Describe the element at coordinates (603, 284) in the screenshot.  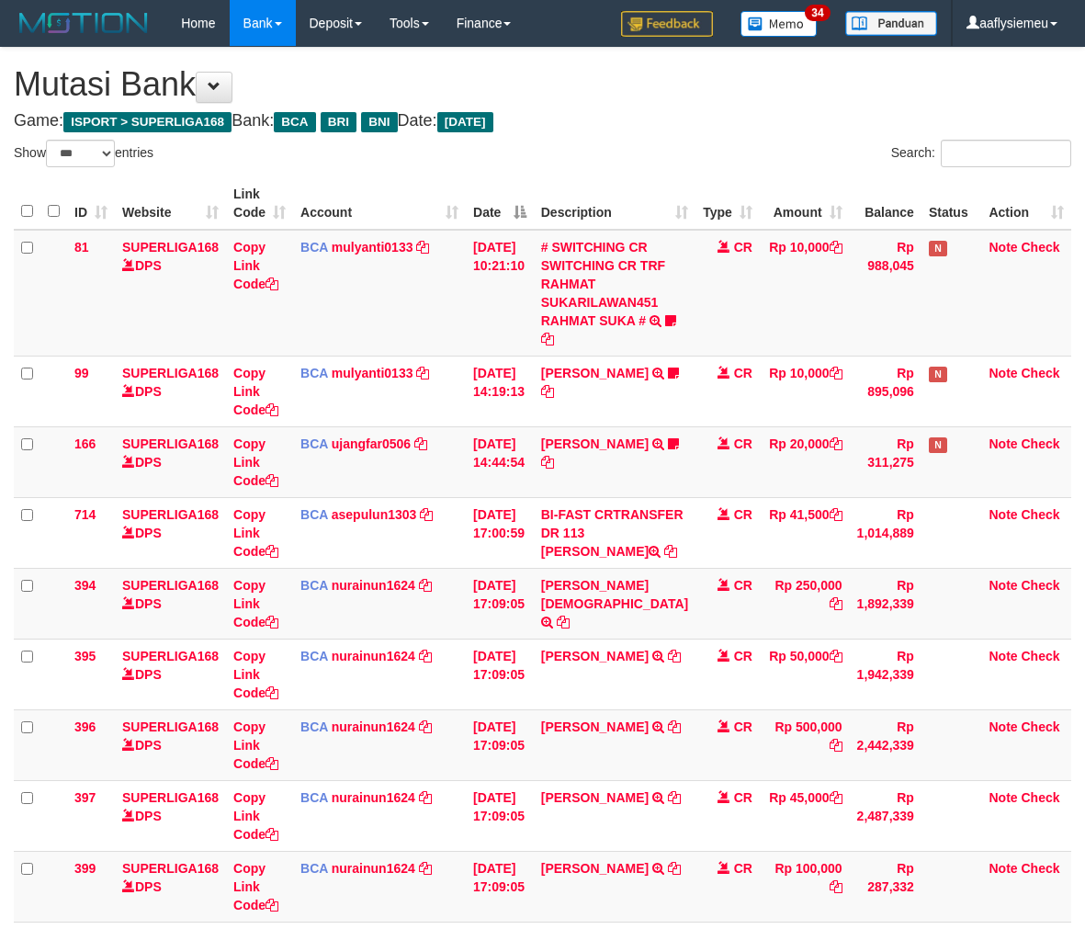
I see `a: # SWITCHING CR SWITCHING CR TRF RAHMAT SUKARILAWAN451 RAHMAT SUKA #` at that location.